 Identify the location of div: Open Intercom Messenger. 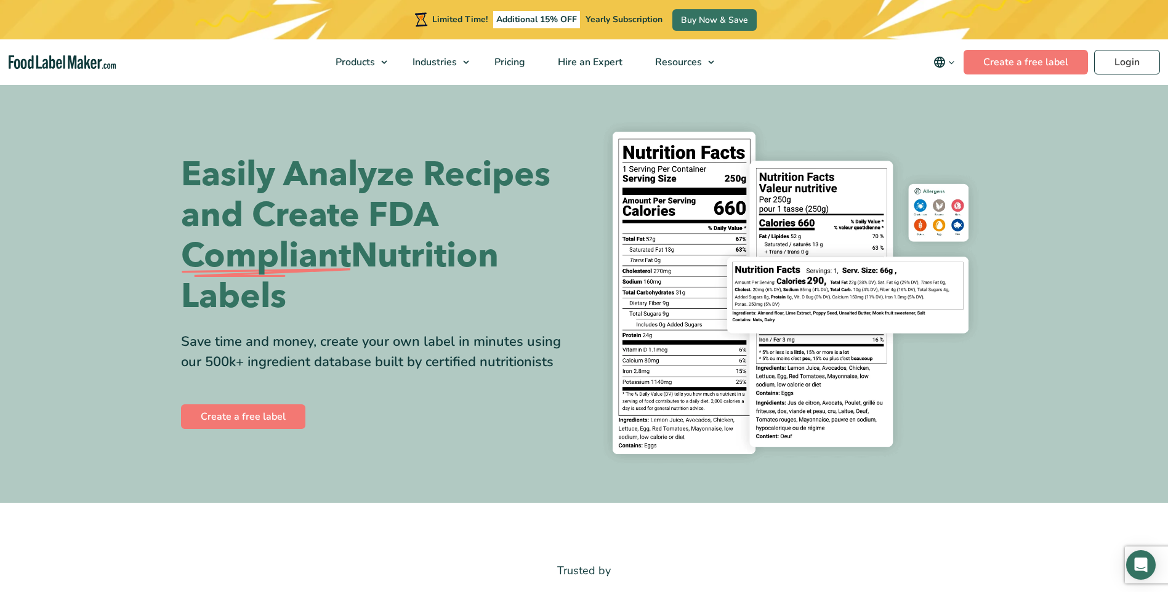
(1140, 565).